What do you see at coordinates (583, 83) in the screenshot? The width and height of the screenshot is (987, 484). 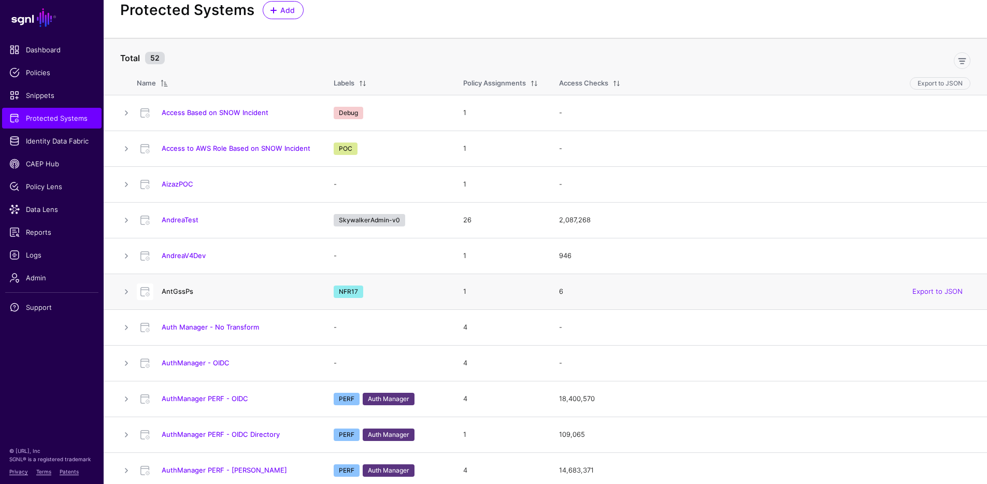 I see `div: Access Checks` at bounding box center [583, 83].